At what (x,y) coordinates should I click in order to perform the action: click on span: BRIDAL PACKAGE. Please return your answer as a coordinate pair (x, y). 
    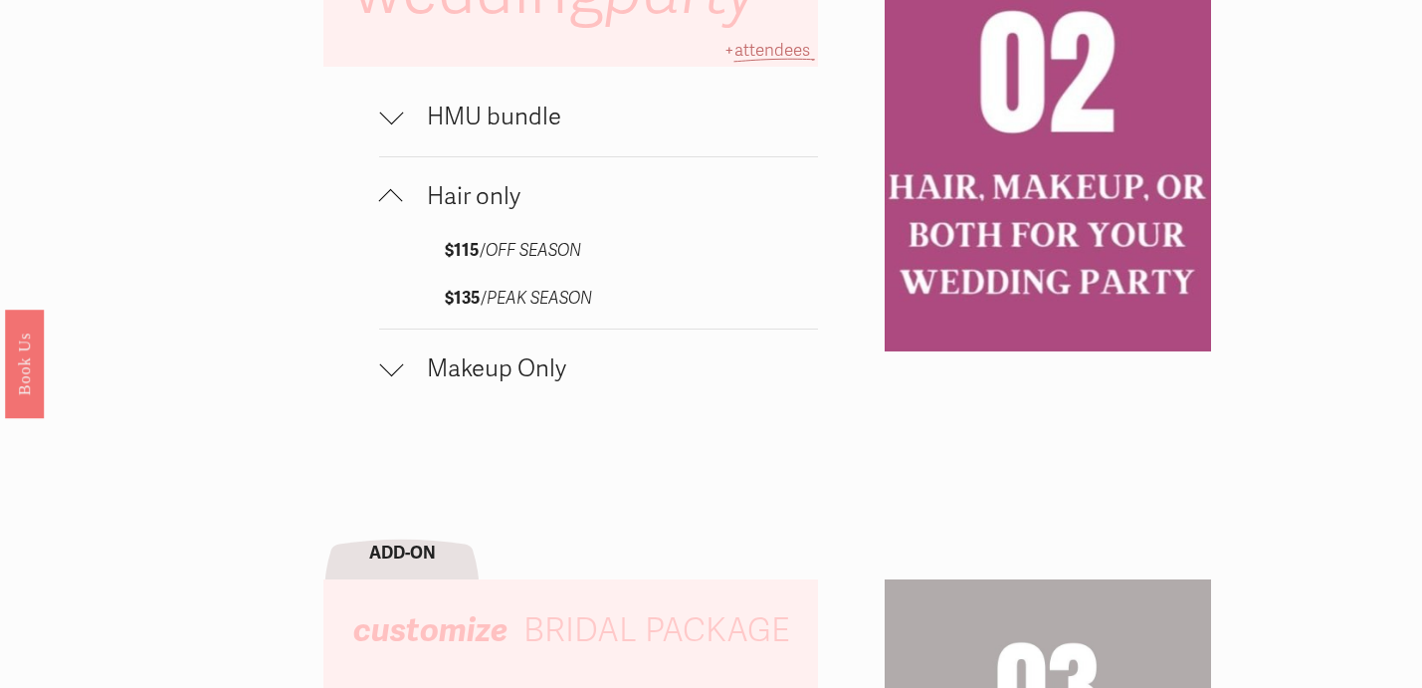
    Looking at the image, I should click on (657, 630).